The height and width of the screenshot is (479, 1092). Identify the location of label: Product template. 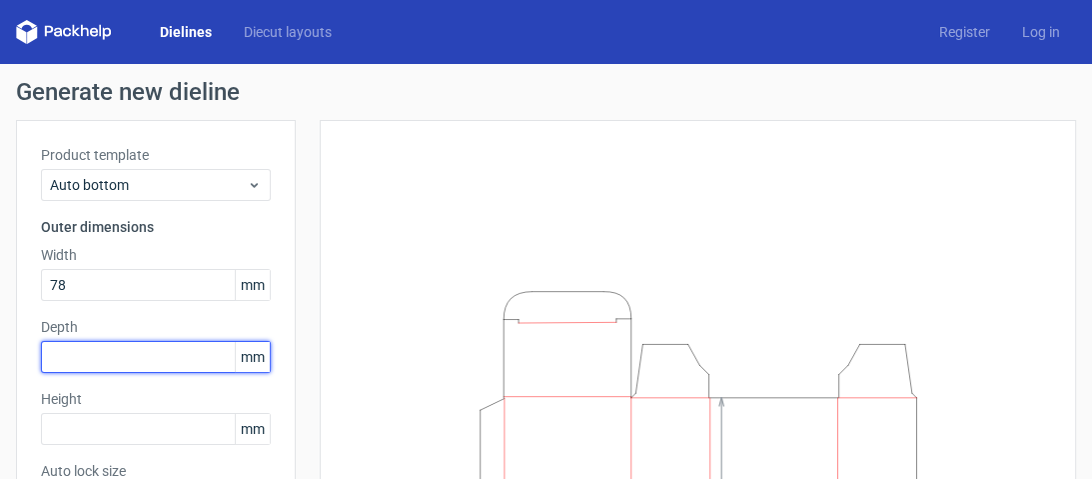
(156, 155).